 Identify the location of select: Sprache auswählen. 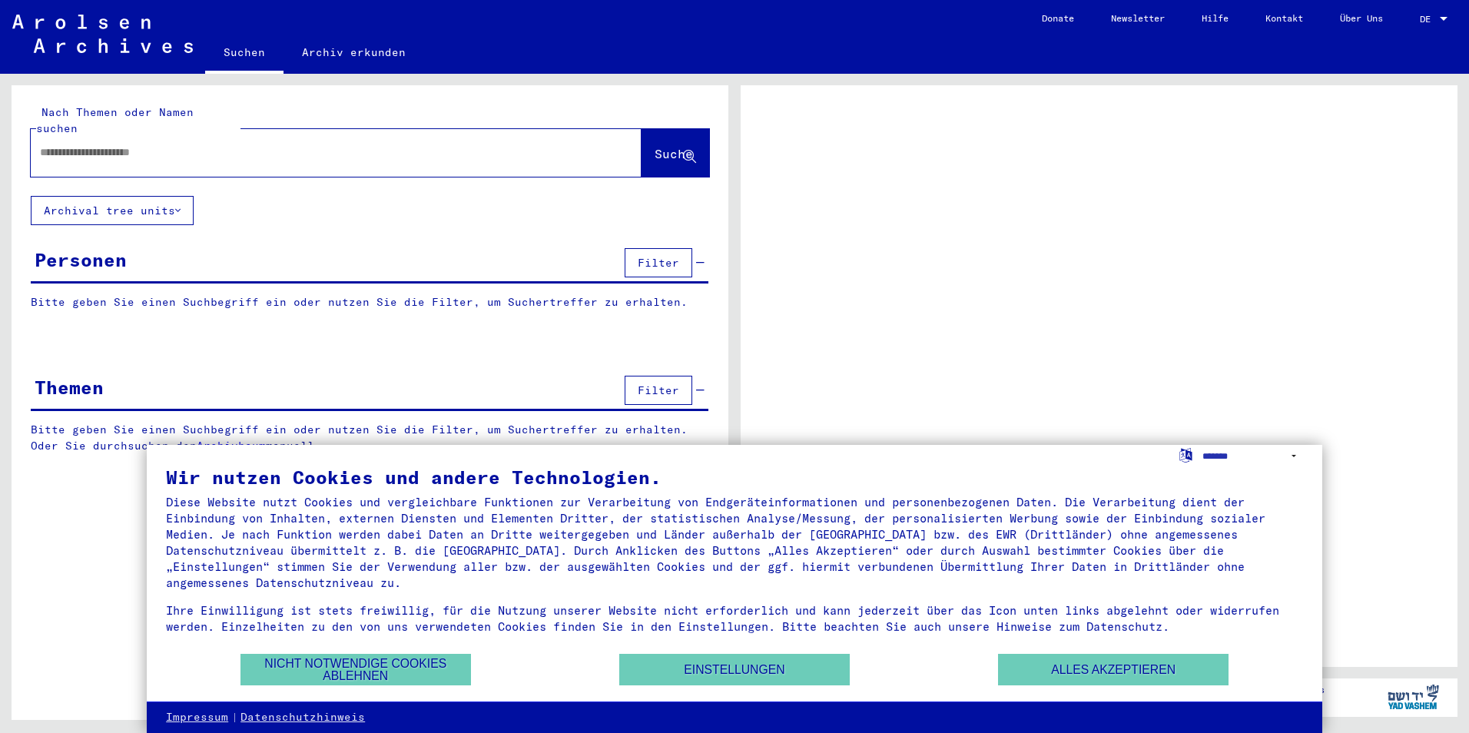
(1252, 456).